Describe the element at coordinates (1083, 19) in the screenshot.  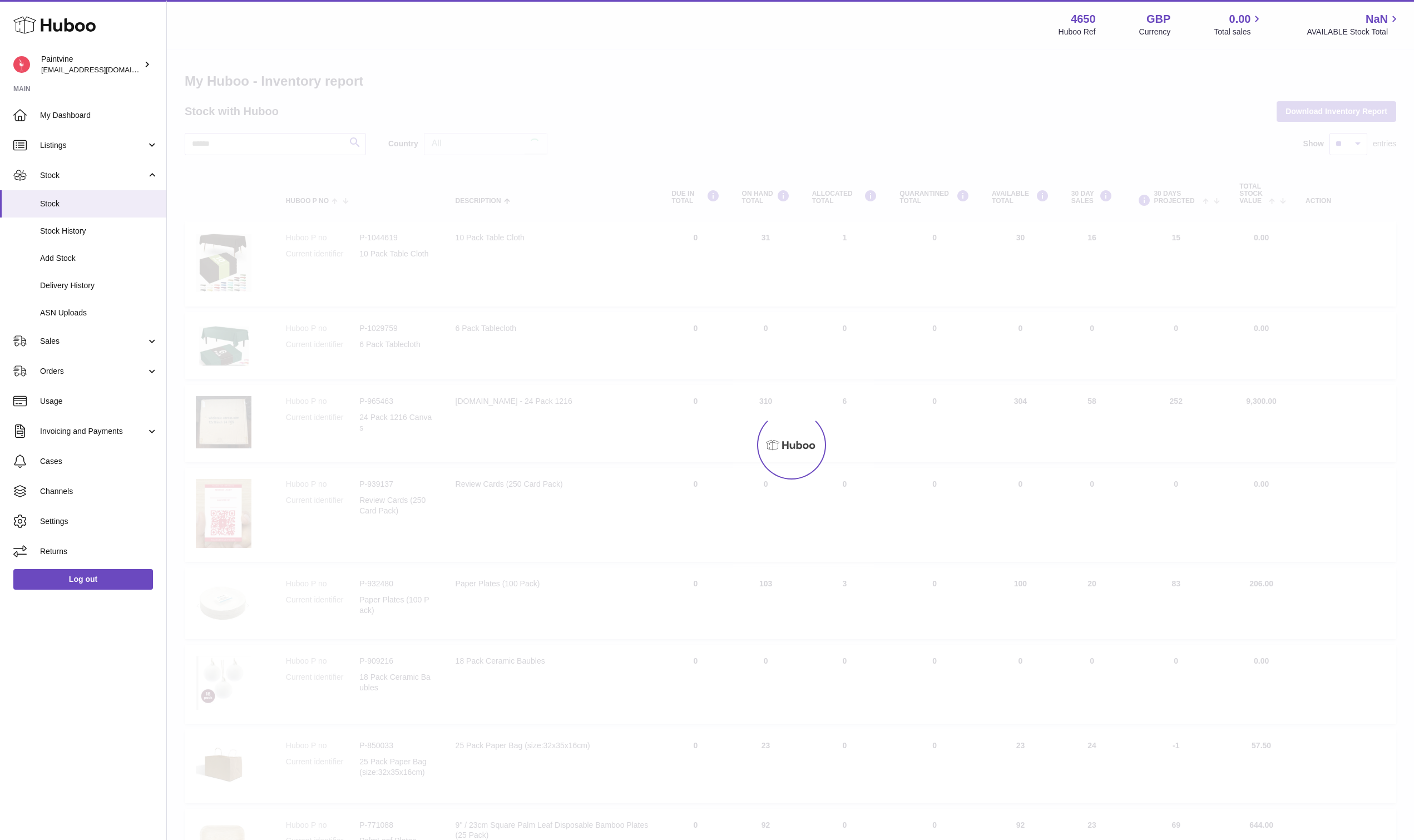
I see `strong: 4650` at that location.